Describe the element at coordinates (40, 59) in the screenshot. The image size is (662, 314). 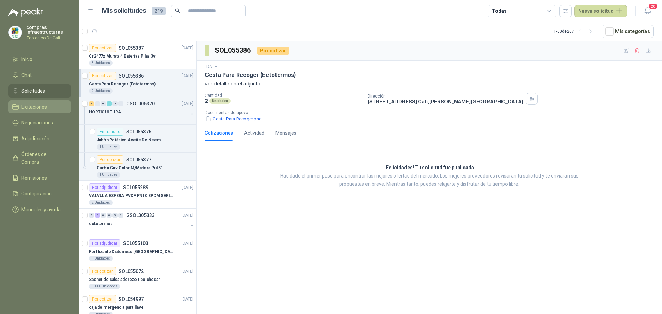
I see `a: Inicio` at that location.